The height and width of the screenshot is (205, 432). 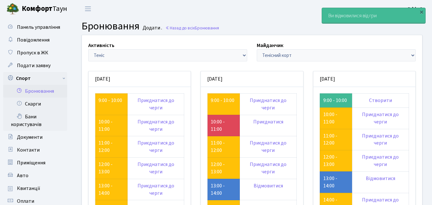 I want to click on a: Приміщення, so click(x=35, y=163).